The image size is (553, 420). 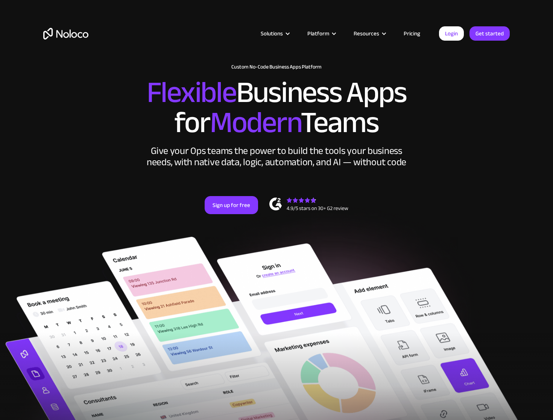 I want to click on div: Give your Ops teams the power to build the tools your business needs, with native data, logic, au..., so click(x=276, y=156).